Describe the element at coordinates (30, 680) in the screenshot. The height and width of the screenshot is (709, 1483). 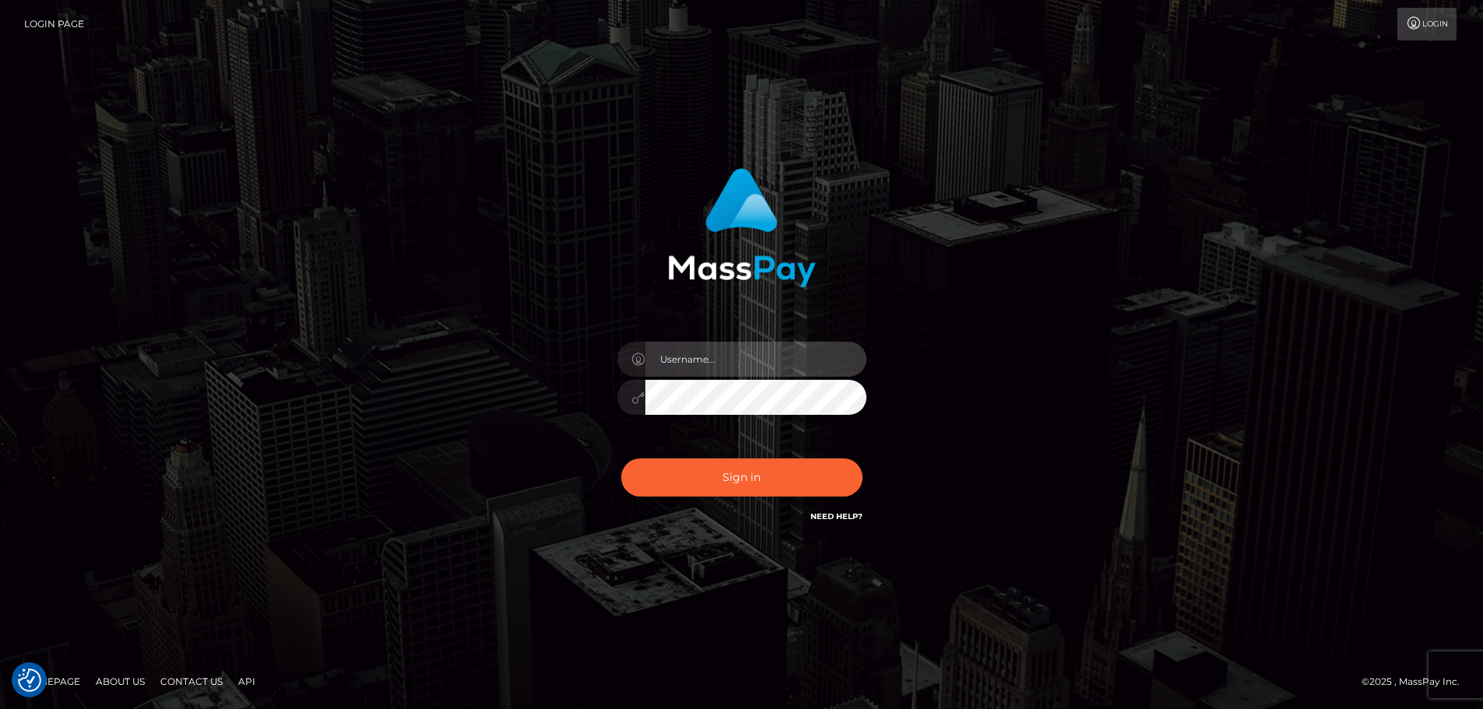
I see `img: Revisit consent button` at that location.